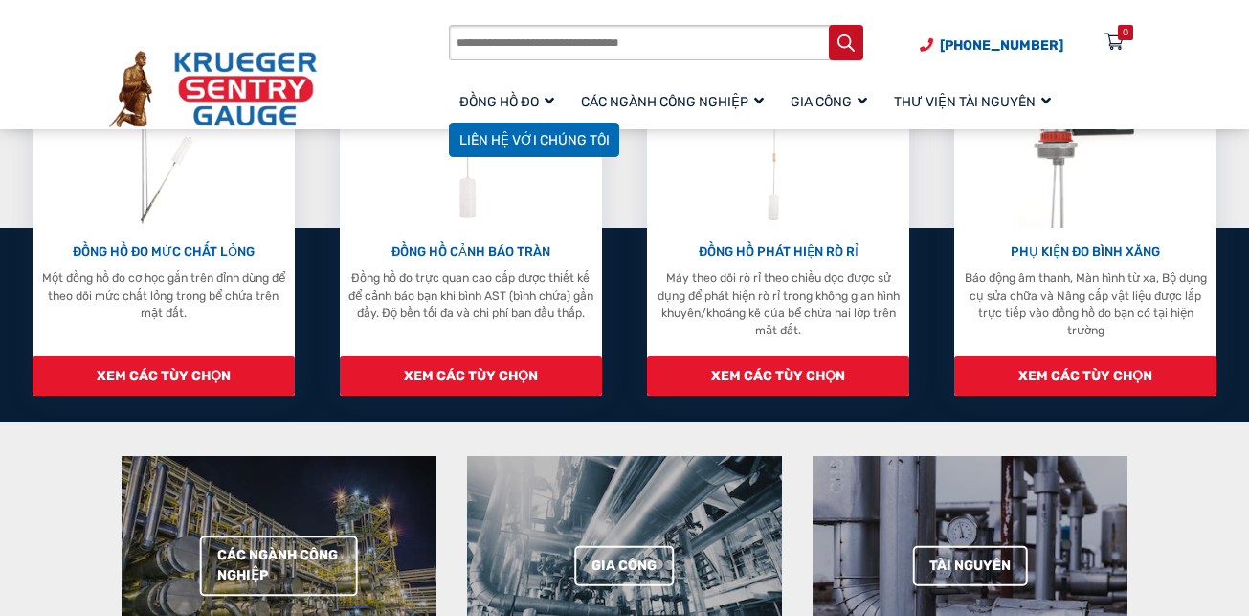 Image resolution: width=1249 pixels, height=616 pixels. What do you see at coordinates (778, 304) in the screenshot?
I see `font: Máy theo dõi rò rỉ theo chiều dọc được sử dụng để phát hiện rò rỉ trong không gian hình khuyên/kh...` at bounding box center [778, 304].